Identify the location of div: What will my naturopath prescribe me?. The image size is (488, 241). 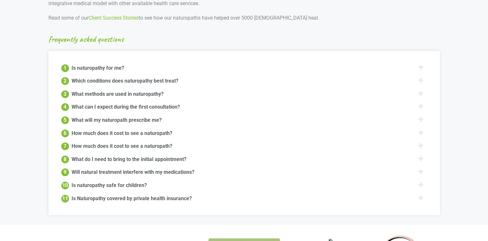
(116, 119).